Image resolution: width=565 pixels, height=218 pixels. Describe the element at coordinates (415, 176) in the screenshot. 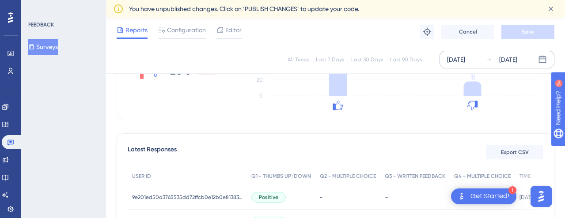

I see `span: Q3 - WRITTEN FEEDBACK` at that location.